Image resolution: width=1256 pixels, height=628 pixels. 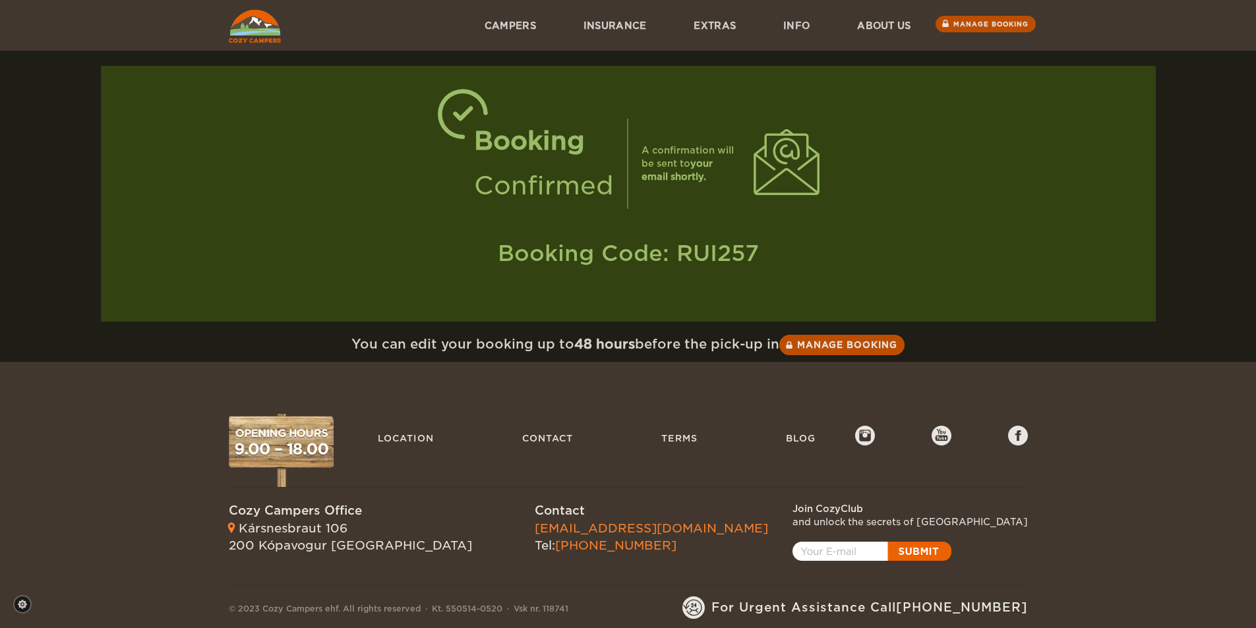 What do you see at coordinates (547, 438) in the screenshot?
I see `a: Contact` at bounding box center [547, 438].